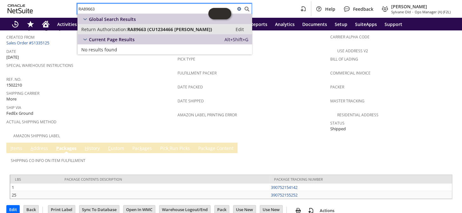 This screenshot has width=462, height=213. Describe the element at coordinates (67, 24) in the screenshot. I see `a: Activities` at that location.